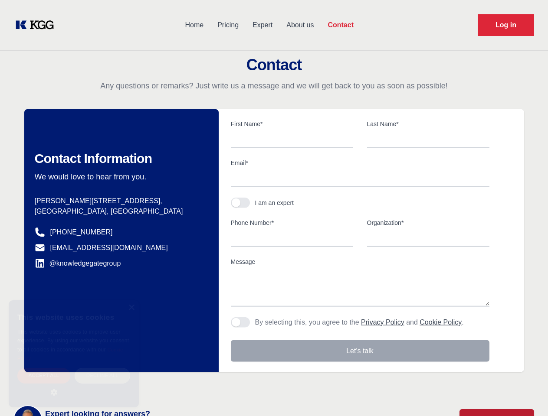  I want to click on label: Last Name*, so click(428, 124).